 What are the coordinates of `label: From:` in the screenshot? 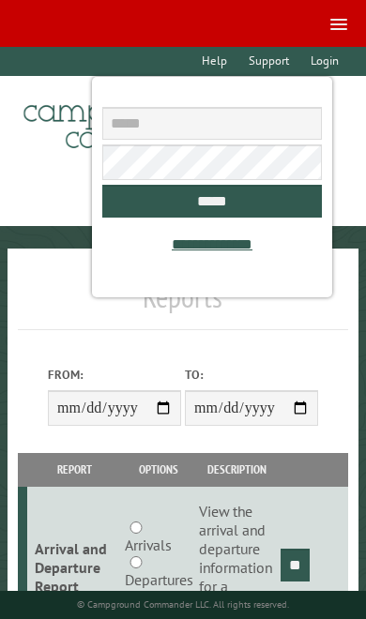 It's located at (114, 374).